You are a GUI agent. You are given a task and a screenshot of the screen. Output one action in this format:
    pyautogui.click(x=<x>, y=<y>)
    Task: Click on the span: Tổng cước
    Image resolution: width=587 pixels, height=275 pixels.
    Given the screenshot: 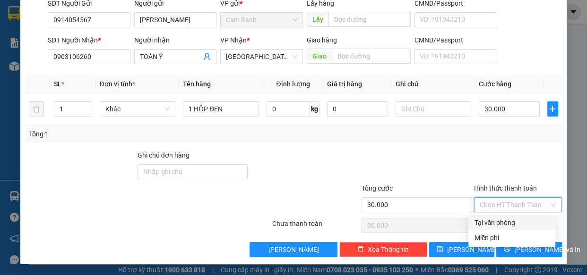 What is the action you would take?
    pyautogui.click(x=377, y=188)
    